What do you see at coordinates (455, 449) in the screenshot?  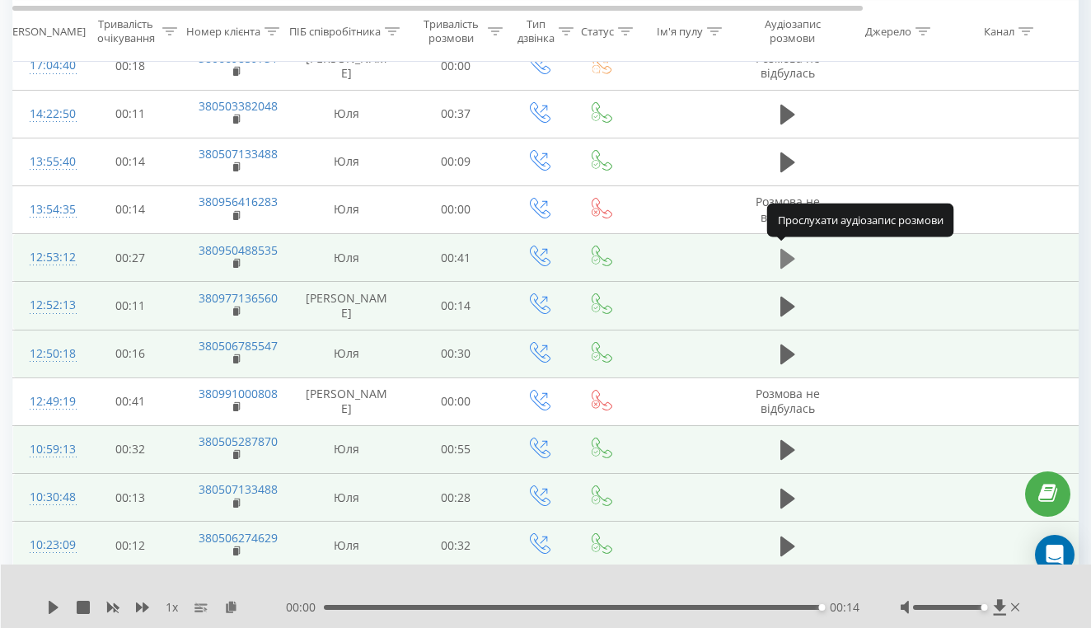 I see `td: 00:55` at bounding box center [455, 449].